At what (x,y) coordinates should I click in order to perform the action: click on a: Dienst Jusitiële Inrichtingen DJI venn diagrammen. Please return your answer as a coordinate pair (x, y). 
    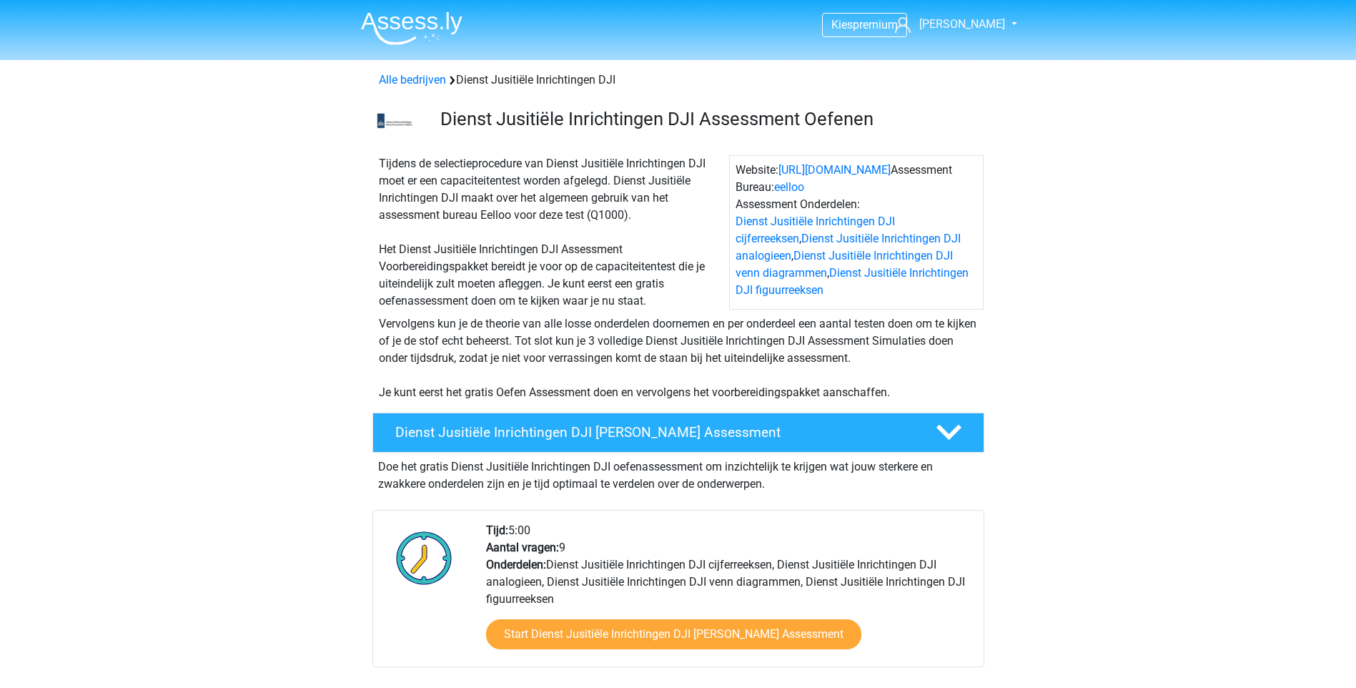
    Looking at the image, I should click on (844, 264).